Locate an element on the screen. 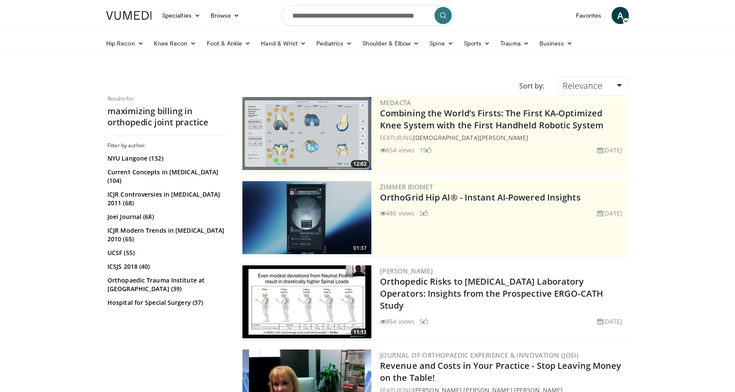  a: A is located at coordinates (620, 15).